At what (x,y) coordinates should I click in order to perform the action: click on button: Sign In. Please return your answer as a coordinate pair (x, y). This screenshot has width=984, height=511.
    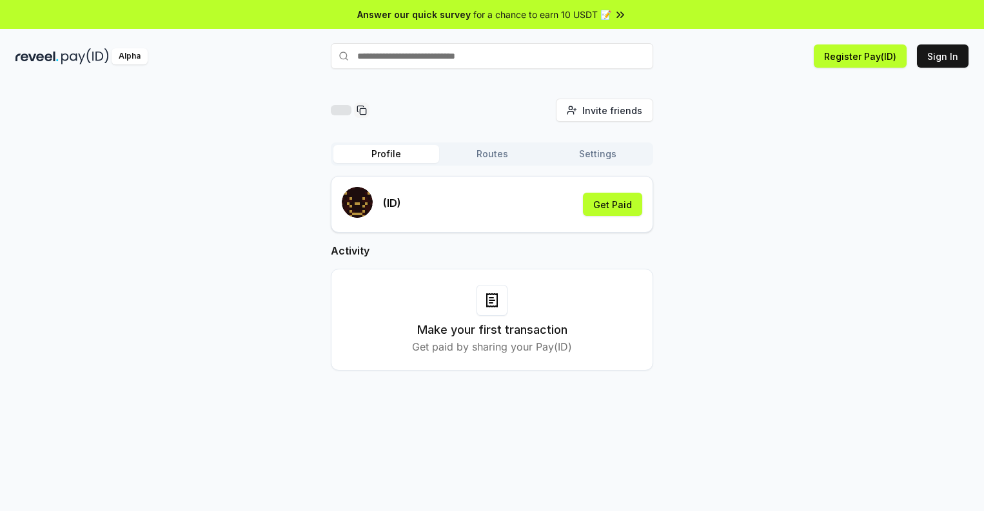
    Looking at the image, I should click on (942, 56).